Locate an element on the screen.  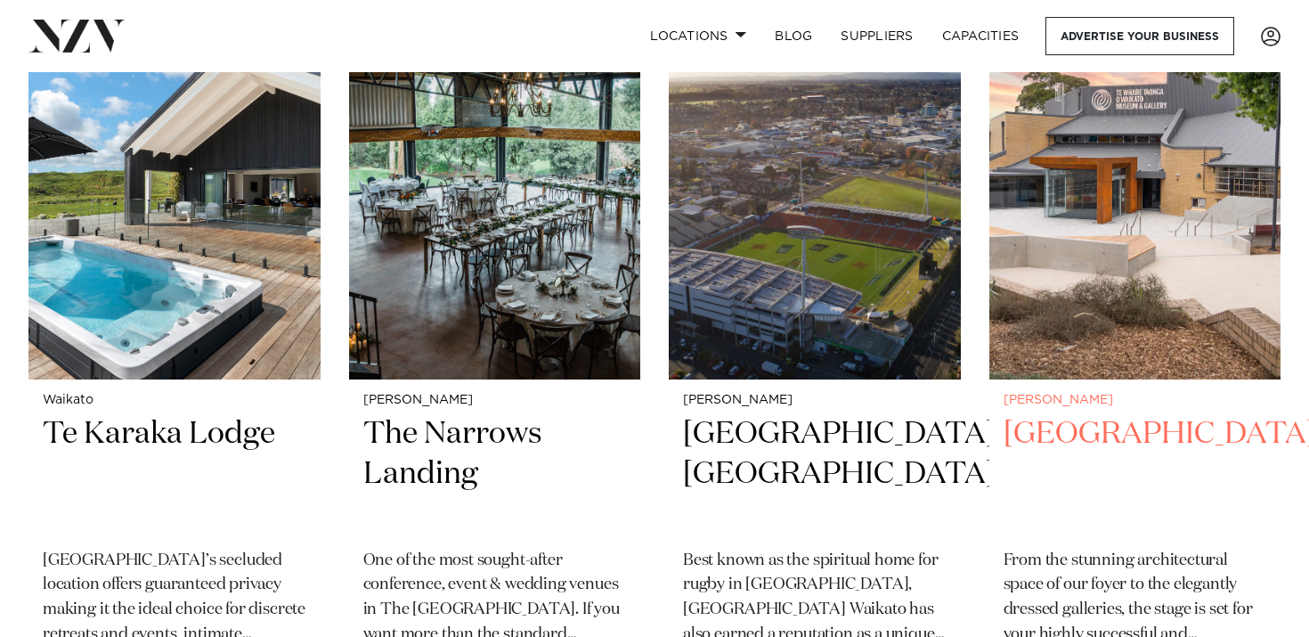
a: Locations is located at coordinates (698, 36).